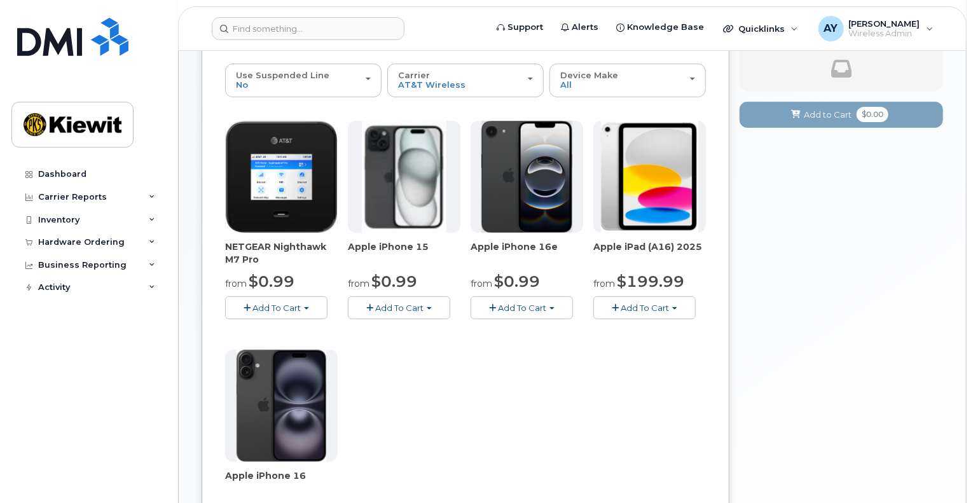 This screenshot has width=973, height=503. Describe the element at coordinates (527, 177) in the screenshot. I see `img: iphone16e.png` at that location.